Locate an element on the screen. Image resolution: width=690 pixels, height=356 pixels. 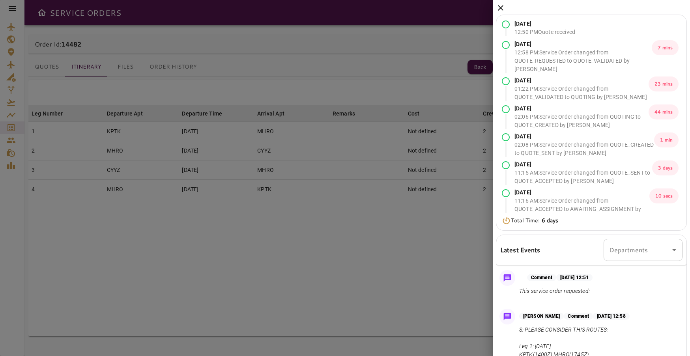
h6: Latest Events is located at coordinates (521, 250).